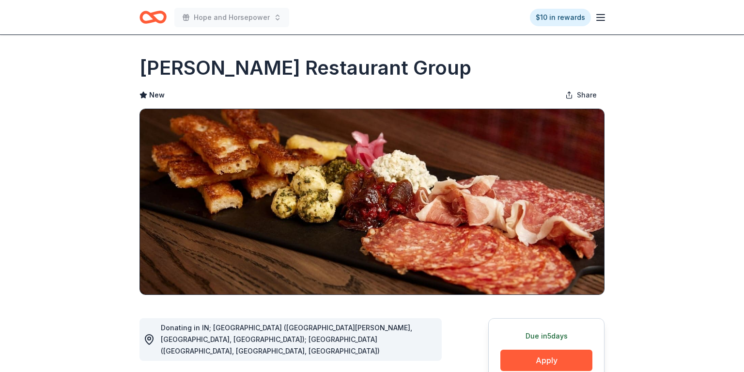 This screenshot has width=744, height=372. I want to click on span: New, so click(157, 95).